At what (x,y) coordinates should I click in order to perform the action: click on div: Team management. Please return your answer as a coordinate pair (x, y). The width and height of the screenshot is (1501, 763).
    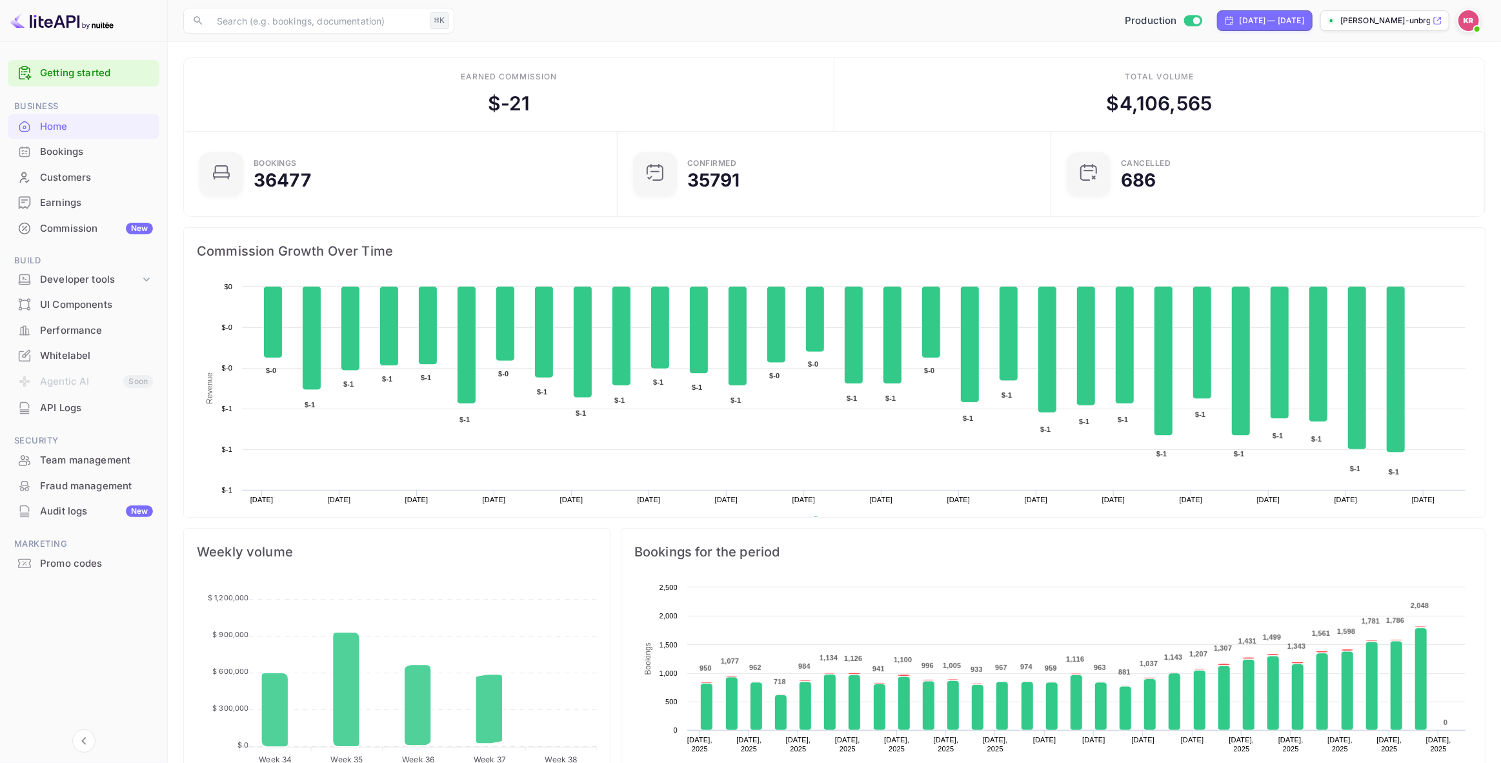
    Looking at the image, I should click on (96, 460).